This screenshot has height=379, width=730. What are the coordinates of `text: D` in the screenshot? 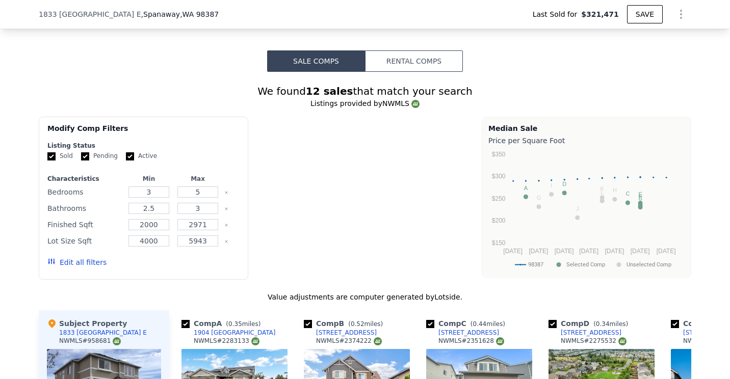 It's located at (564, 184).